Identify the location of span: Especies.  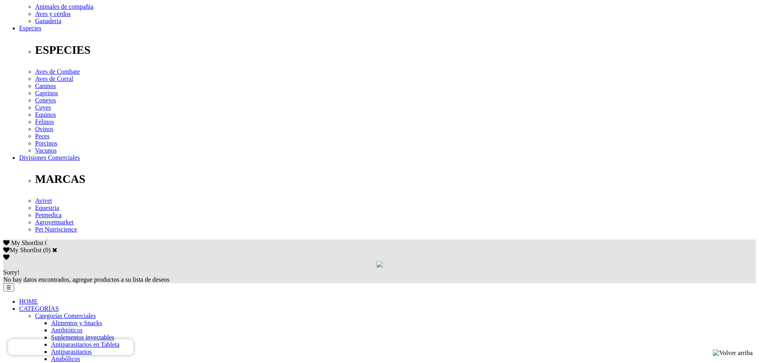
(30, 28).